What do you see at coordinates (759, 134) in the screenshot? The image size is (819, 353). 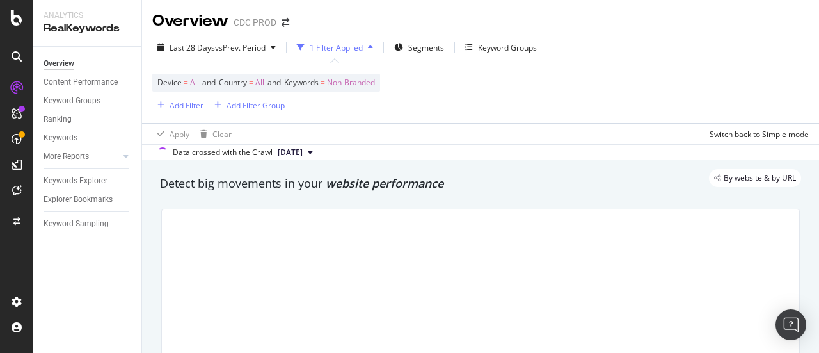 I see `div: Switch back to Simple mode` at bounding box center [759, 134].